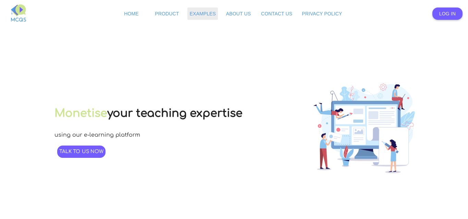 The height and width of the screenshot is (219, 468). What do you see at coordinates (18, 13) in the screenshot?
I see `img: MCQS-full.svg` at bounding box center [18, 13].